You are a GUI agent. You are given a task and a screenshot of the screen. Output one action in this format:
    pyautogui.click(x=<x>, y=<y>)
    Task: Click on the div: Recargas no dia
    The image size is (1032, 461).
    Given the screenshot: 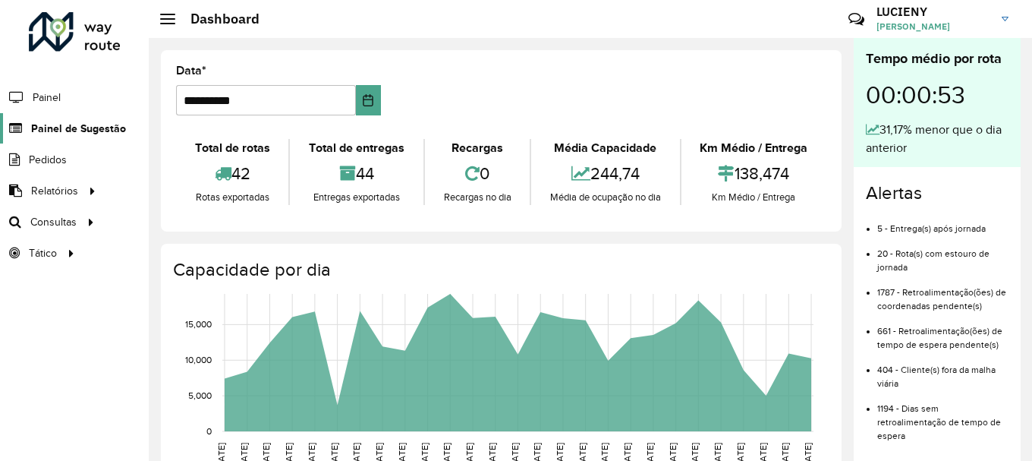 What is the action you would take?
    pyautogui.click(x=477, y=197)
    